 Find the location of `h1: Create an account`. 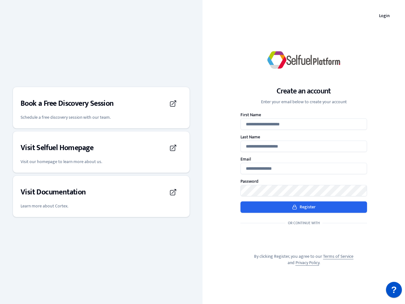

h1: Create an account is located at coordinates (304, 91).